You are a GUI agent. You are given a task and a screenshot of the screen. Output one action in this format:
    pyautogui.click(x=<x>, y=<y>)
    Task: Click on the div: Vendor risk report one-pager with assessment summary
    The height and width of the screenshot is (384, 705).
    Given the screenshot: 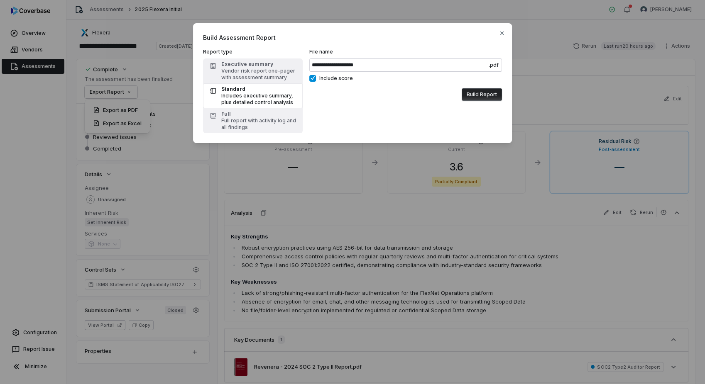 What is the action you would take?
    pyautogui.click(x=259, y=74)
    